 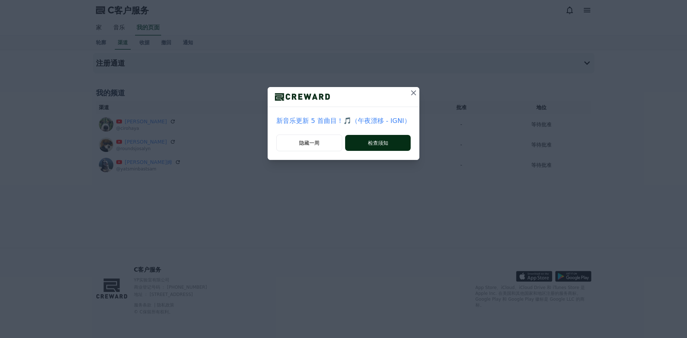 I want to click on button: 隐藏一周, so click(x=309, y=143).